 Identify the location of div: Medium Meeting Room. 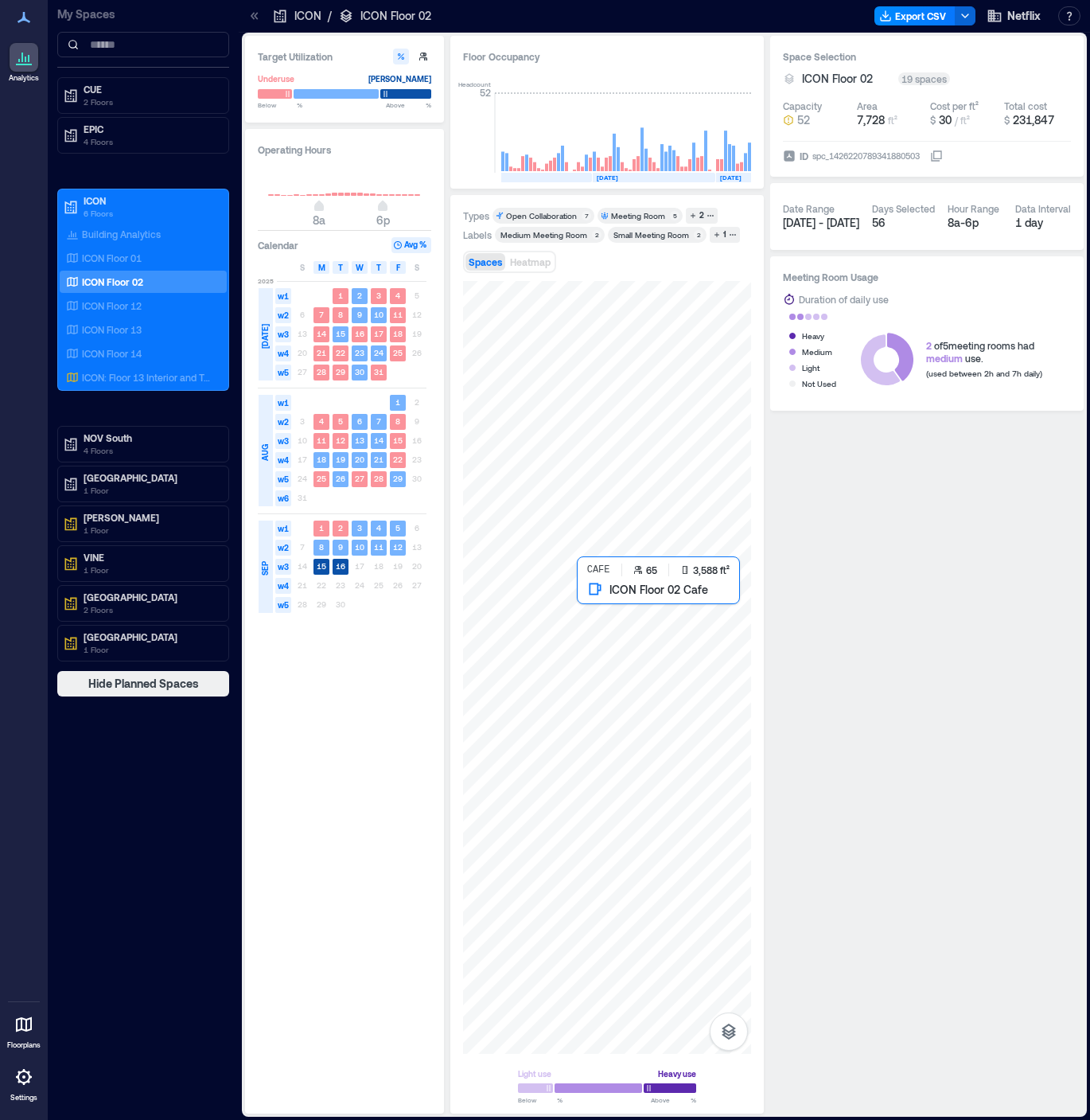
(544, 235).